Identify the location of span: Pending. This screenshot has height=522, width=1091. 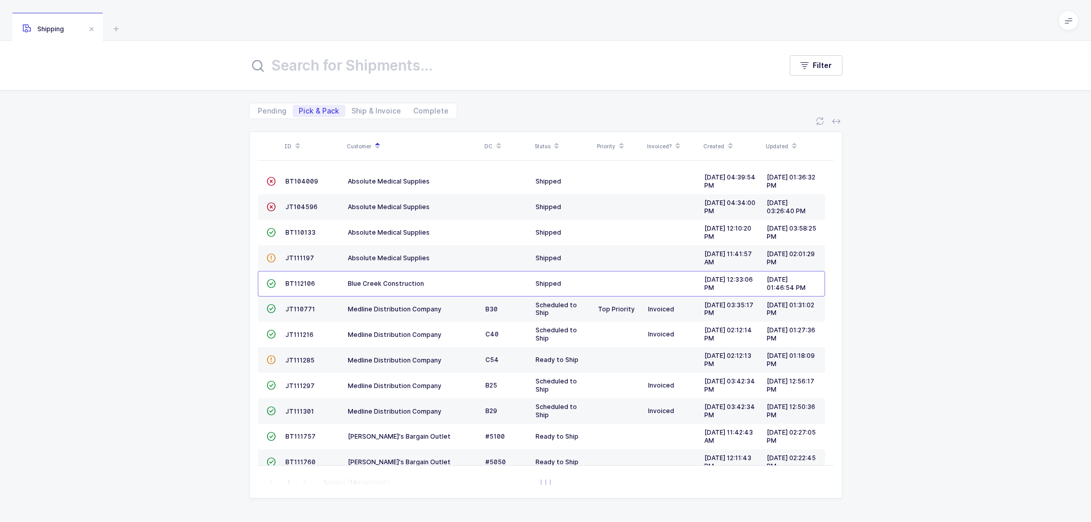
(272, 111).